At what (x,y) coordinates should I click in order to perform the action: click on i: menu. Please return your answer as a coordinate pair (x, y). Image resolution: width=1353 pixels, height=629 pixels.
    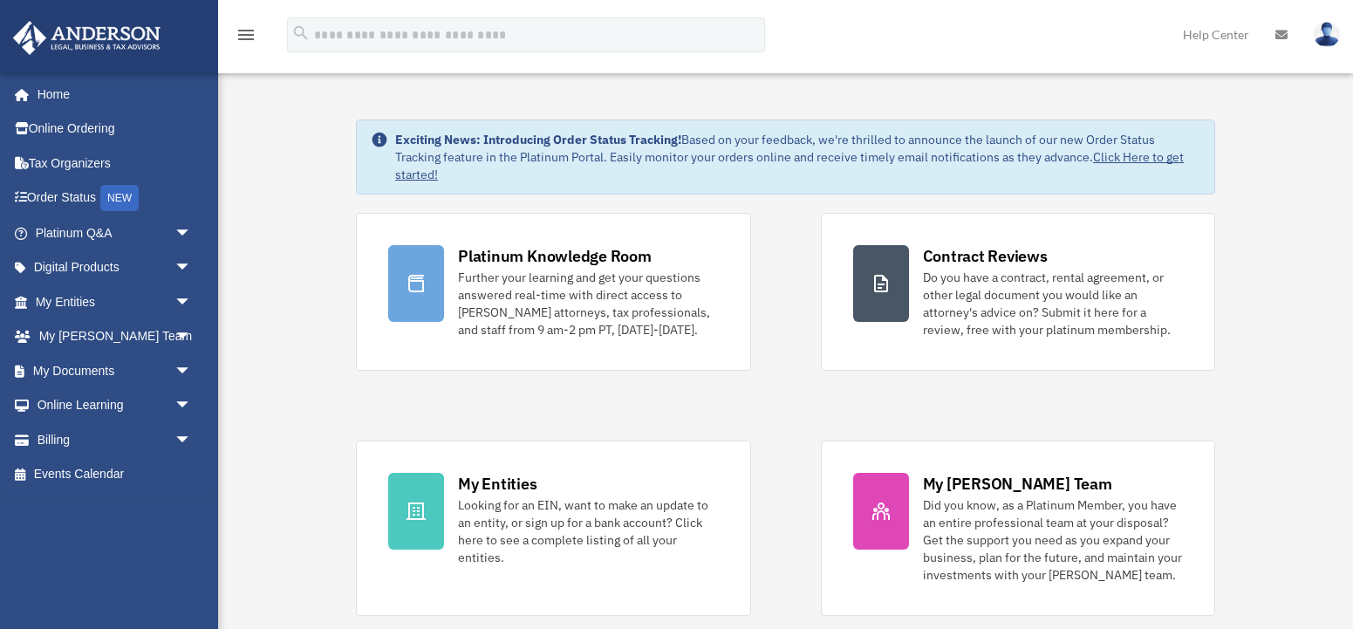
    Looking at the image, I should click on (246, 35).